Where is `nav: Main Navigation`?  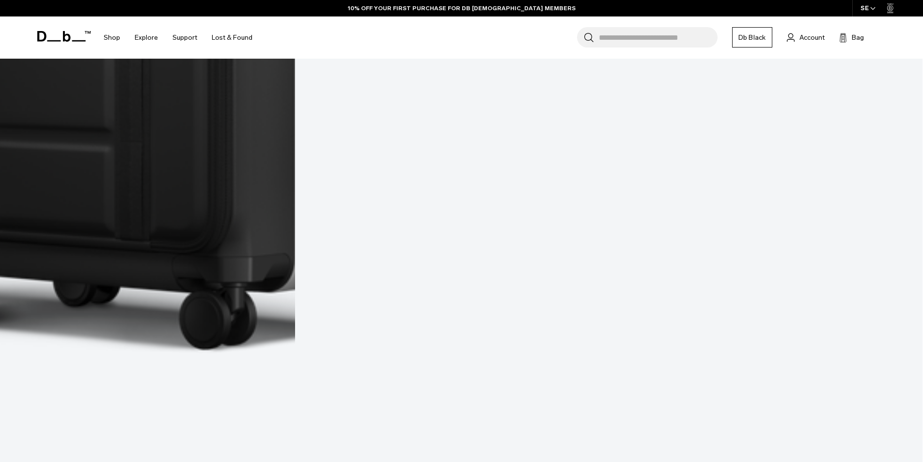 nav: Main Navigation is located at coordinates (178, 37).